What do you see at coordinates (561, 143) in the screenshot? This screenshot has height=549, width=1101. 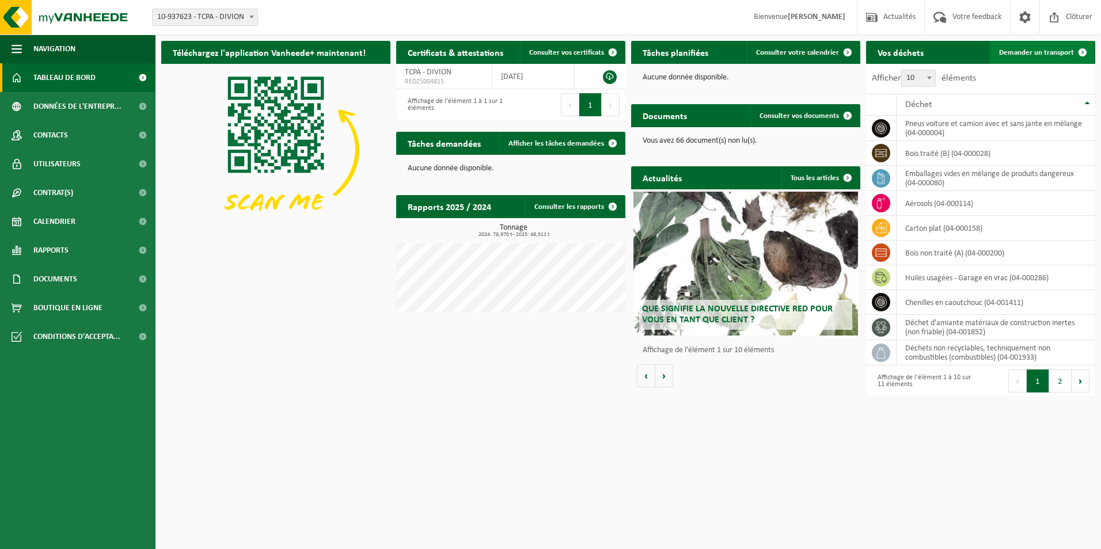 I see `a: Afficher les tâches demandées` at bounding box center [561, 143].